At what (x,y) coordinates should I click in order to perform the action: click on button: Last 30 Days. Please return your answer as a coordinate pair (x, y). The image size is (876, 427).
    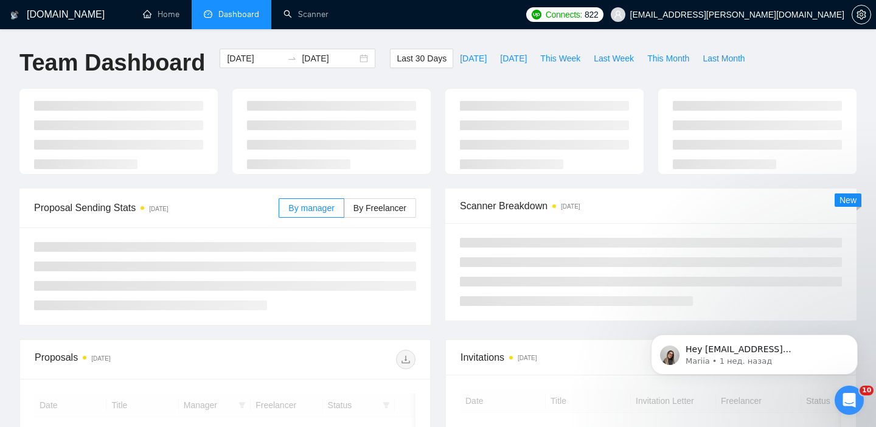
    Looking at the image, I should click on (422, 58).